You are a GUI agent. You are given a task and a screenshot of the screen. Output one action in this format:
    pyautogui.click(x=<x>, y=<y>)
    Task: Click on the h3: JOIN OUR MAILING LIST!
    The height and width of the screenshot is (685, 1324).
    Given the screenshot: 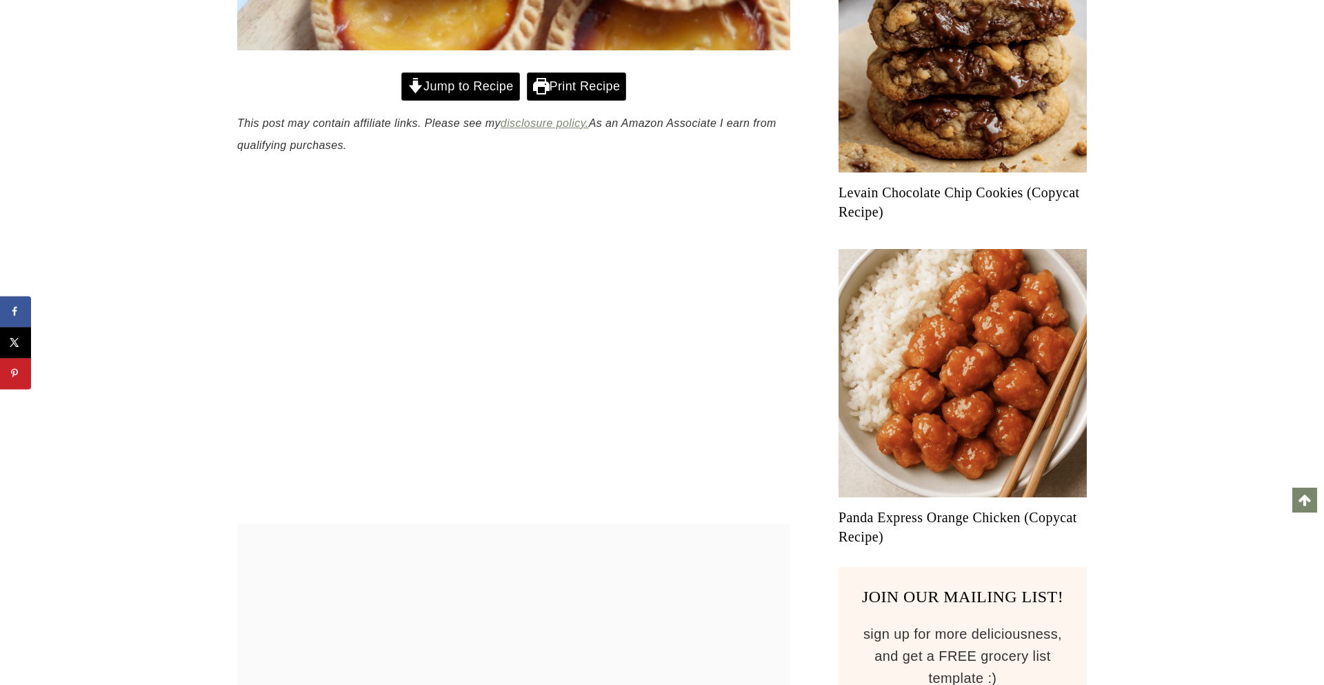 What is the action you would take?
    pyautogui.click(x=963, y=597)
    